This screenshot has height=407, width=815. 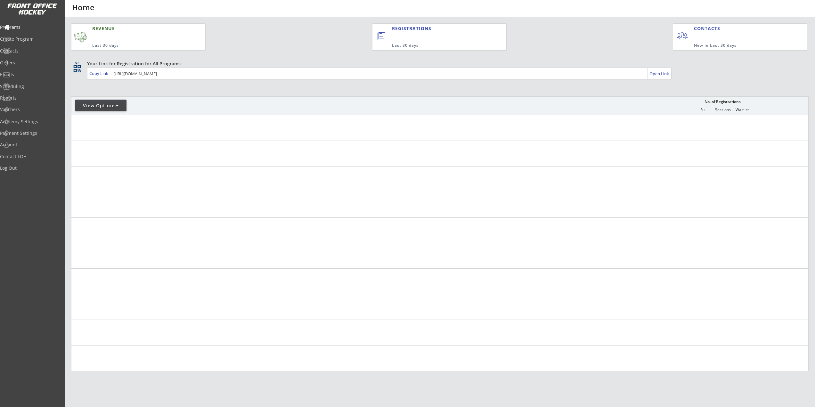 I want to click on div: Waitlist, so click(x=742, y=110).